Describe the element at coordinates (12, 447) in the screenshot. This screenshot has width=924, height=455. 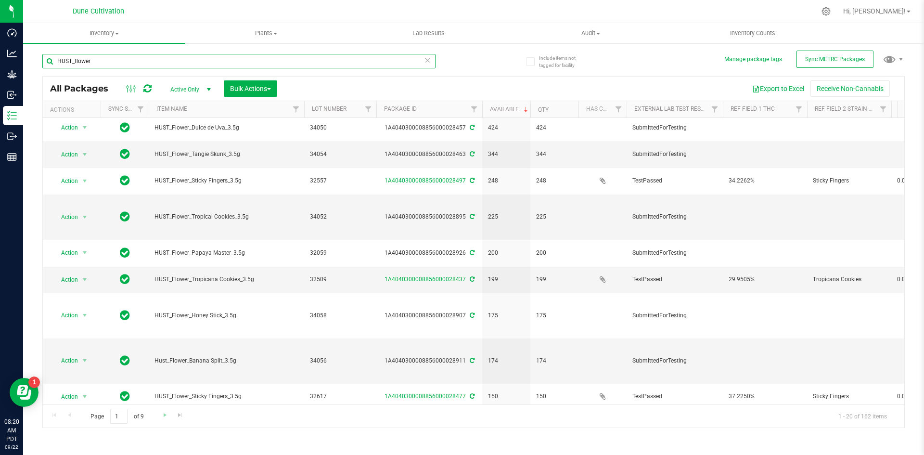
I see `p: 09/22` at that location.